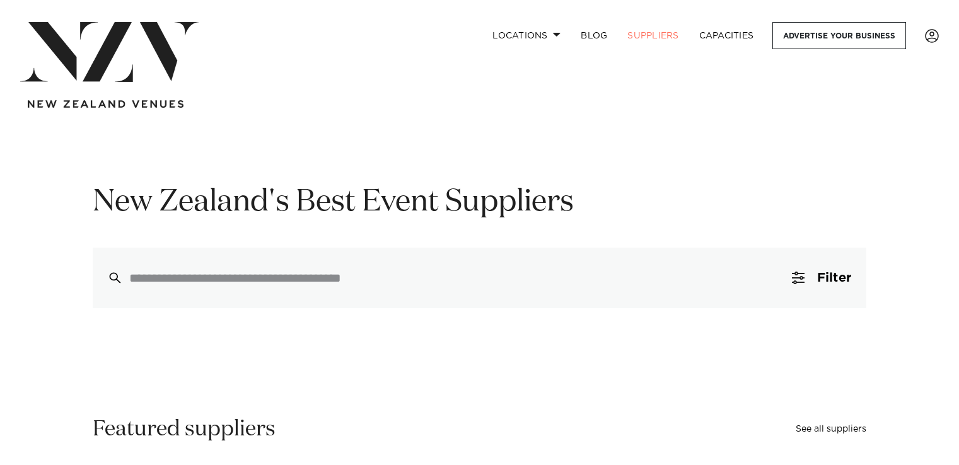  Describe the element at coordinates (479, 202) in the screenshot. I see `h1: New Zealand's Best Event Suppliers` at that location.